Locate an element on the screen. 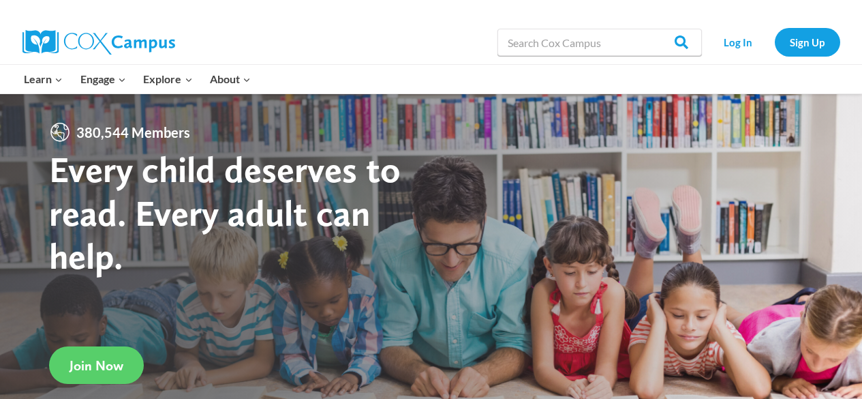 The height and width of the screenshot is (399, 862). img: Cox Campus is located at coordinates (99, 42).